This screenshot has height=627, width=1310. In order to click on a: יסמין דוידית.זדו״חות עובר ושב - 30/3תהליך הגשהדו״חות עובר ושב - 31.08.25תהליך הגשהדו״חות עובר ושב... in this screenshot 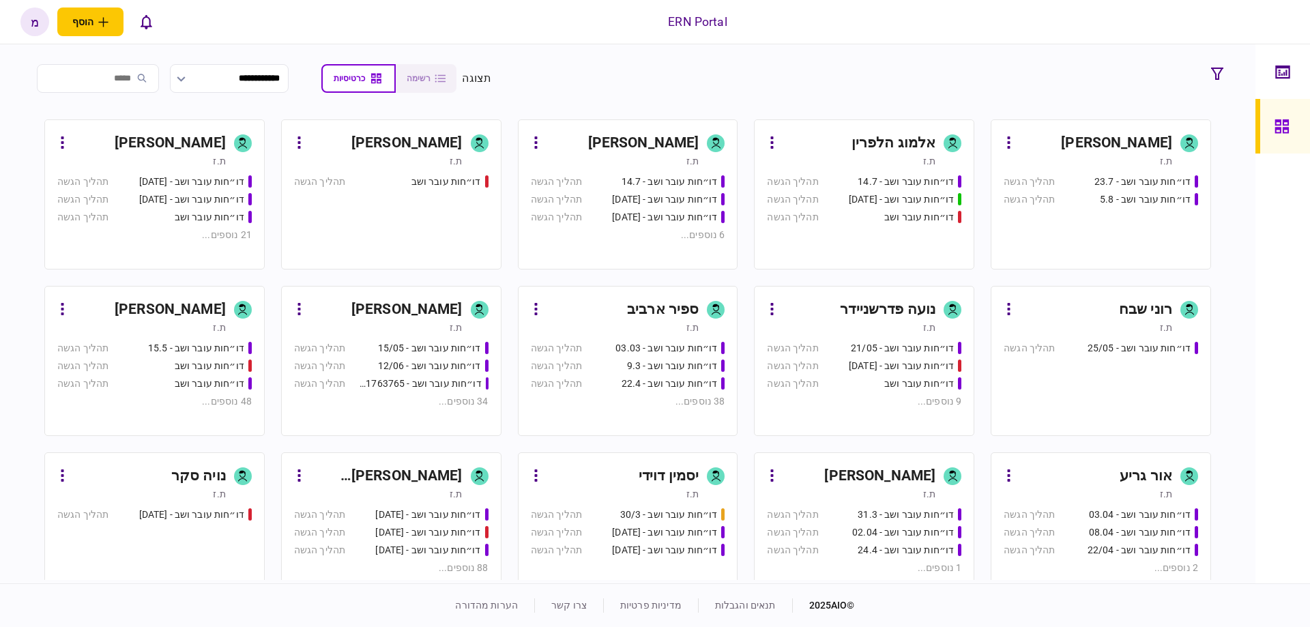, I will do `click(628, 528)`.